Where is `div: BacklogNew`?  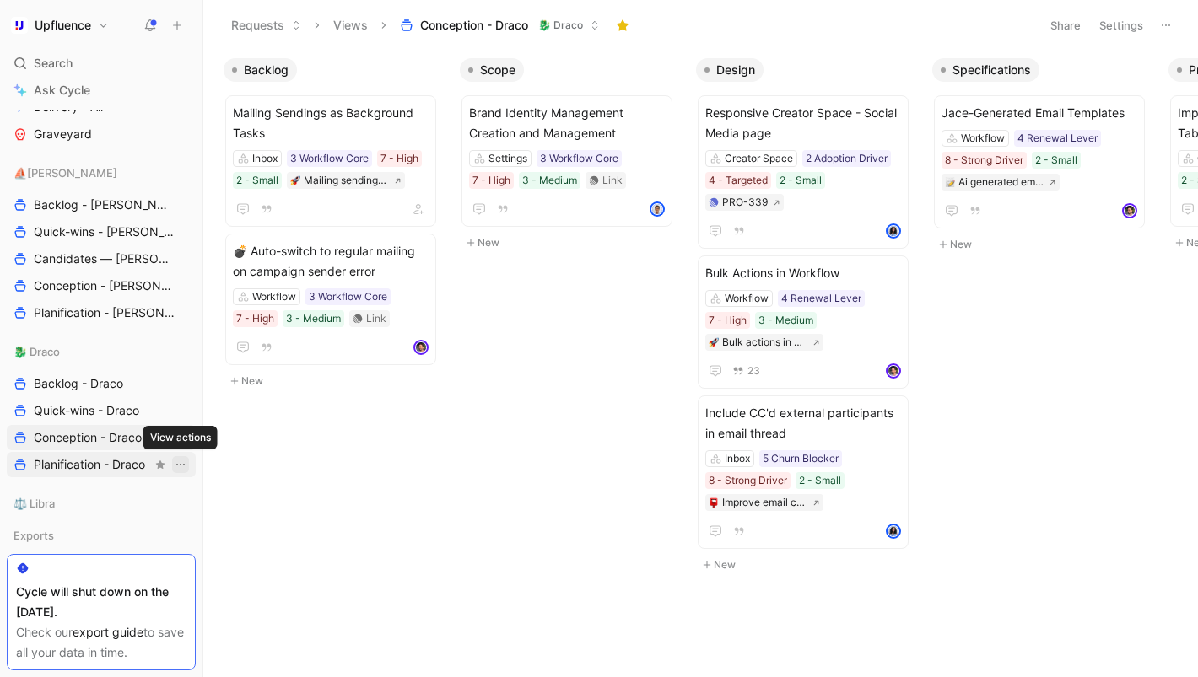 div: BacklogNew is located at coordinates (335, 225).